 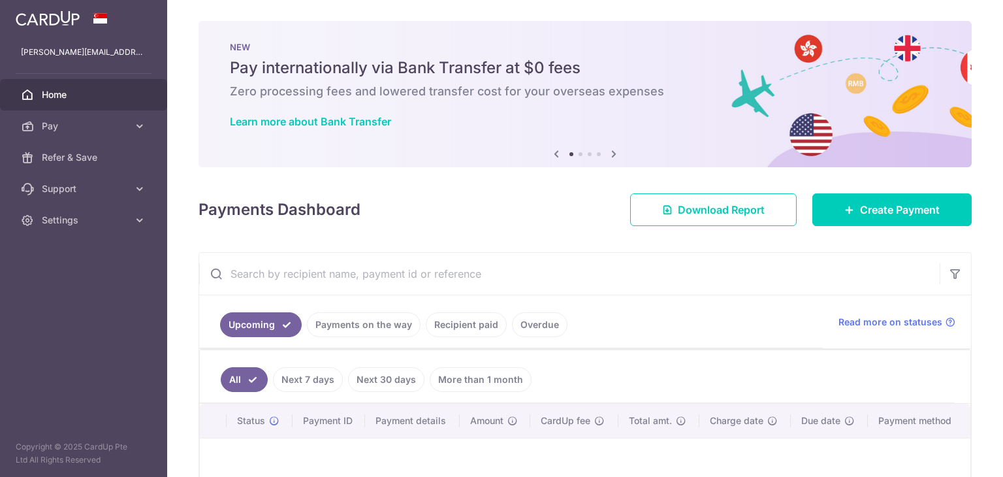 I want to click on a: Payments on the way, so click(x=364, y=324).